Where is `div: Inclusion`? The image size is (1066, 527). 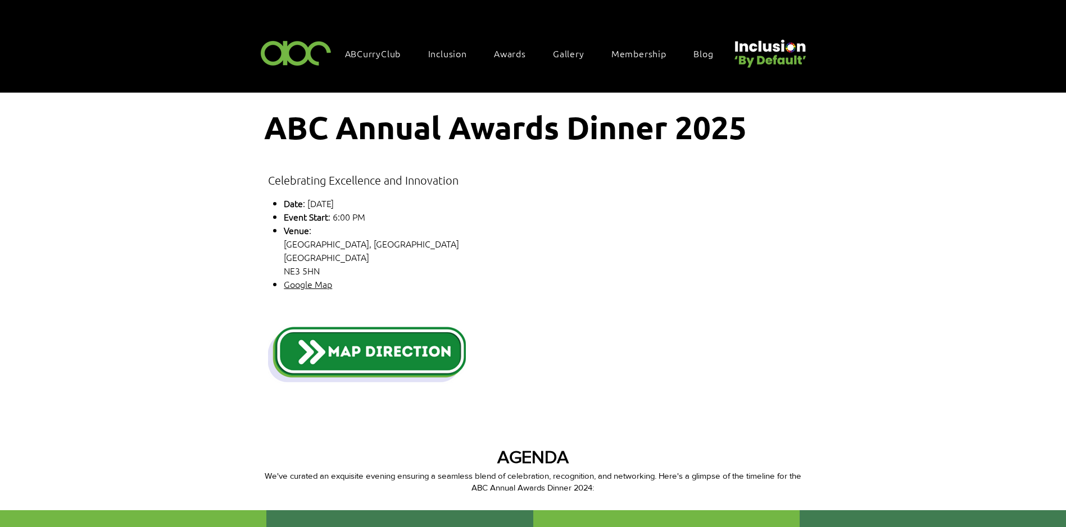
div: Inclusion is located at coordinates (453, 53).